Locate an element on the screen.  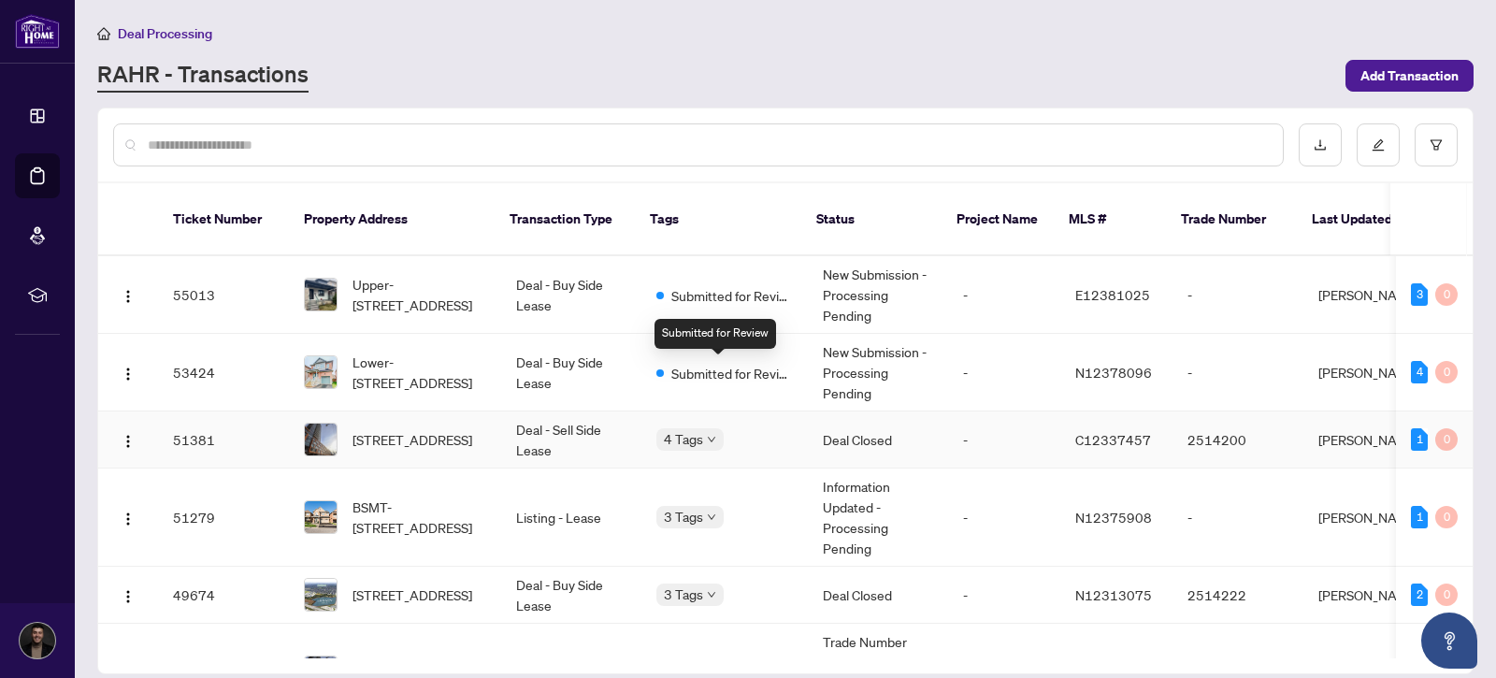
button: filter is located at coordinates (1436, 145).